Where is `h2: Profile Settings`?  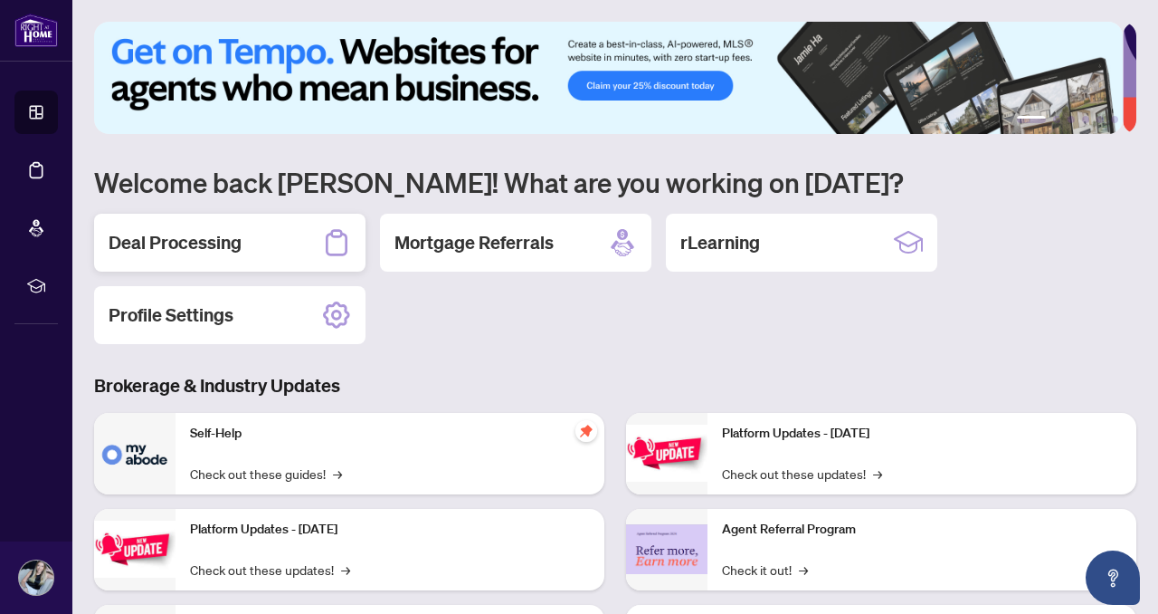
h2: Profile Settings is located at coordinates (171, 315).